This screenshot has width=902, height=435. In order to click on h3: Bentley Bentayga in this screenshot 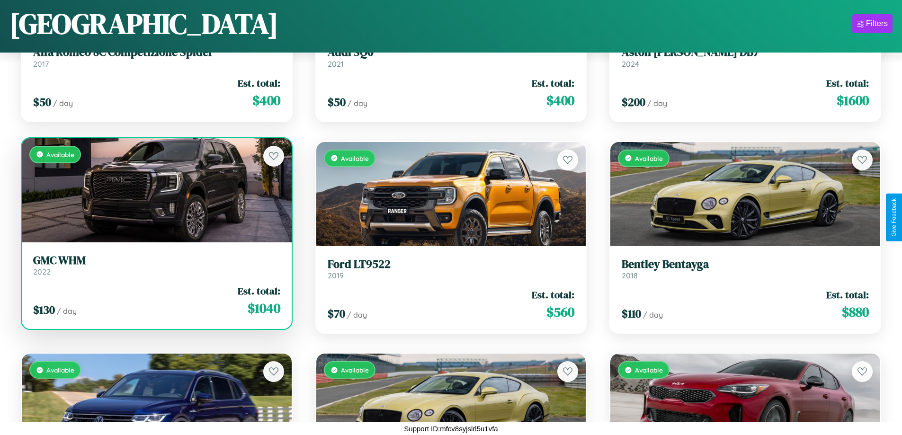, I will do `click(745, 264)`.